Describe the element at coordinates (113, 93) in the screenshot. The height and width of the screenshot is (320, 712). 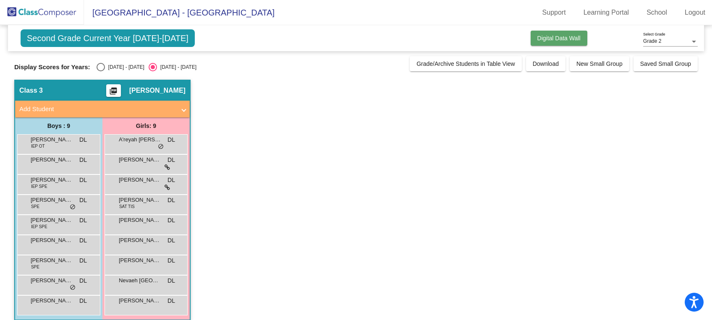
I see `mat-icon: picture_as_pdf` at that location.